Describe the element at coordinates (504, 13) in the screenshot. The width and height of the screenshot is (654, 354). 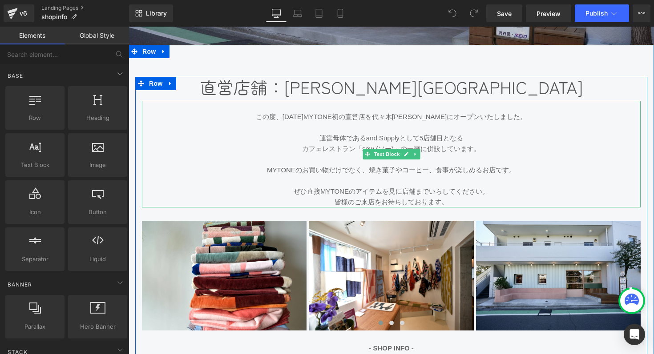
I see `span: Save` at that location.